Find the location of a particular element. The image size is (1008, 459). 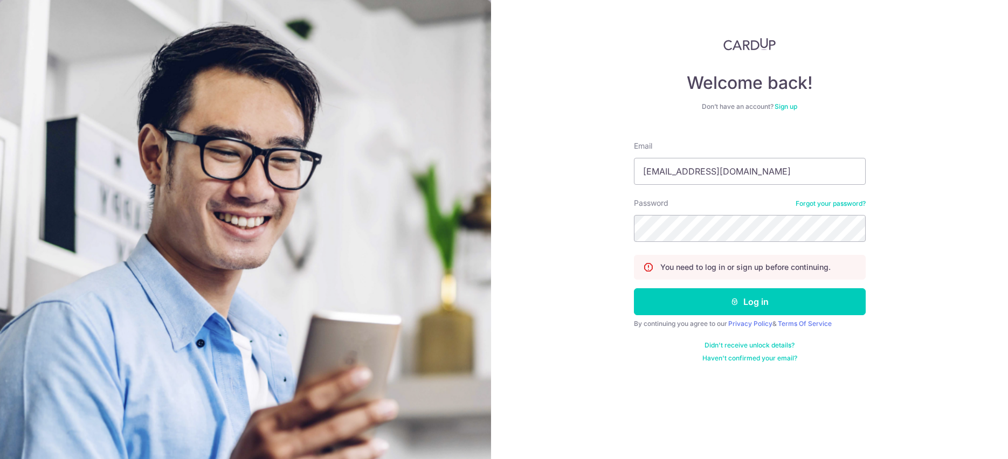

a: Terms Of Service is located at coordinates (805, 323).